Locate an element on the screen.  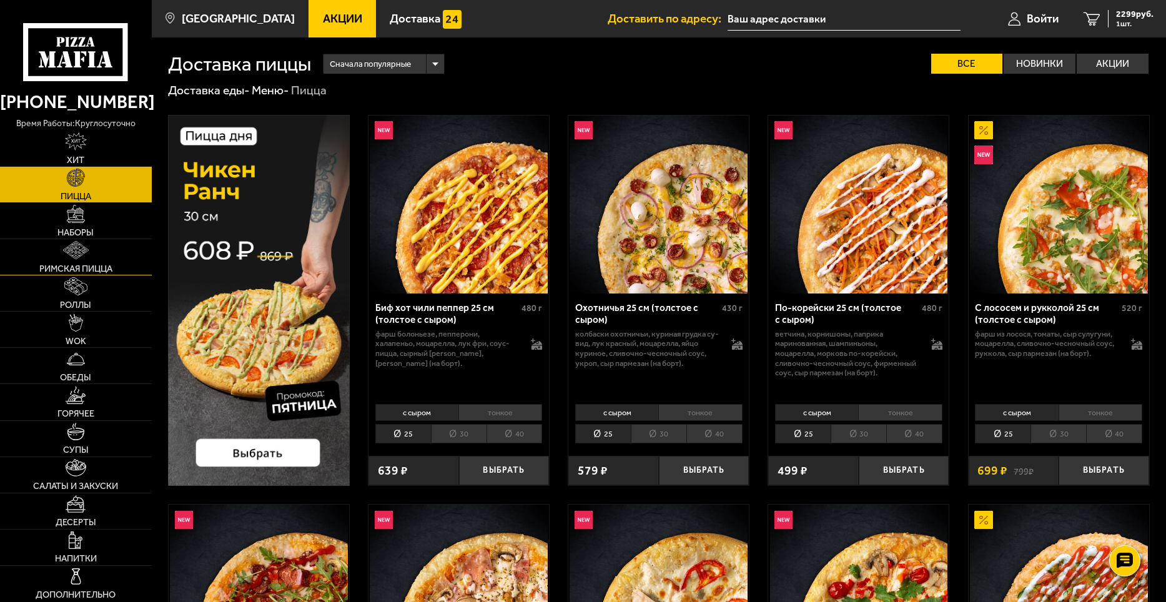
div: С лососем и рукколой 25 см (толстое с сыром) is located at coordinates (1047, 314).